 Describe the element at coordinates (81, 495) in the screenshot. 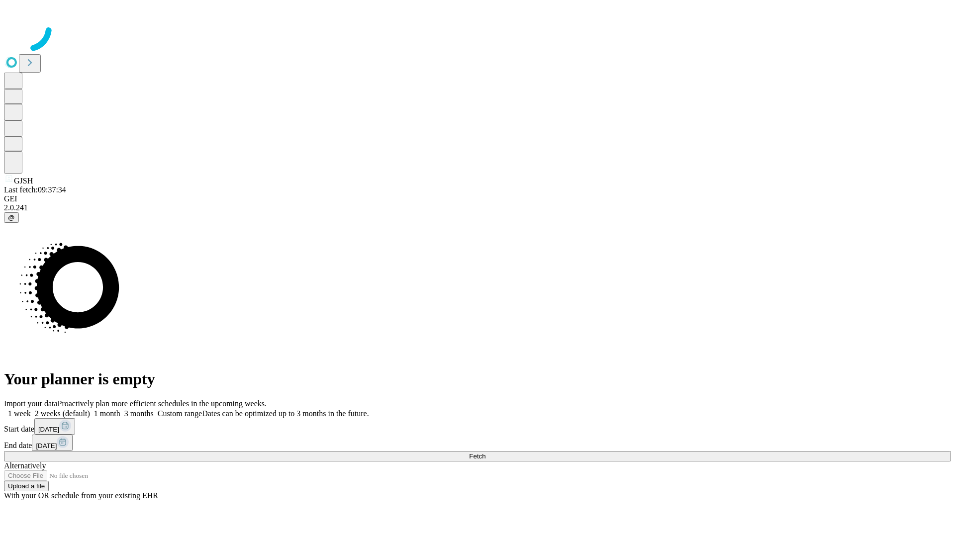

I see `span: With your OR schedule from your existing EHR` at that location.